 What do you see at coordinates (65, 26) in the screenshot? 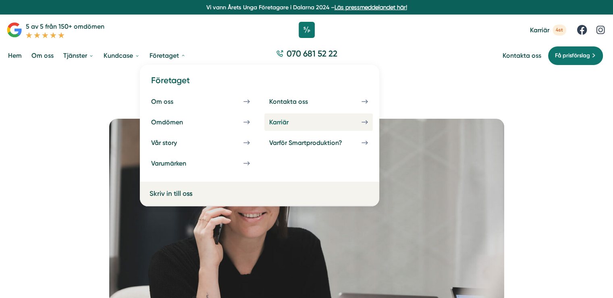
I see `p: 5 av 5 från 150+ omdömen` at bounding box center [65, 26].